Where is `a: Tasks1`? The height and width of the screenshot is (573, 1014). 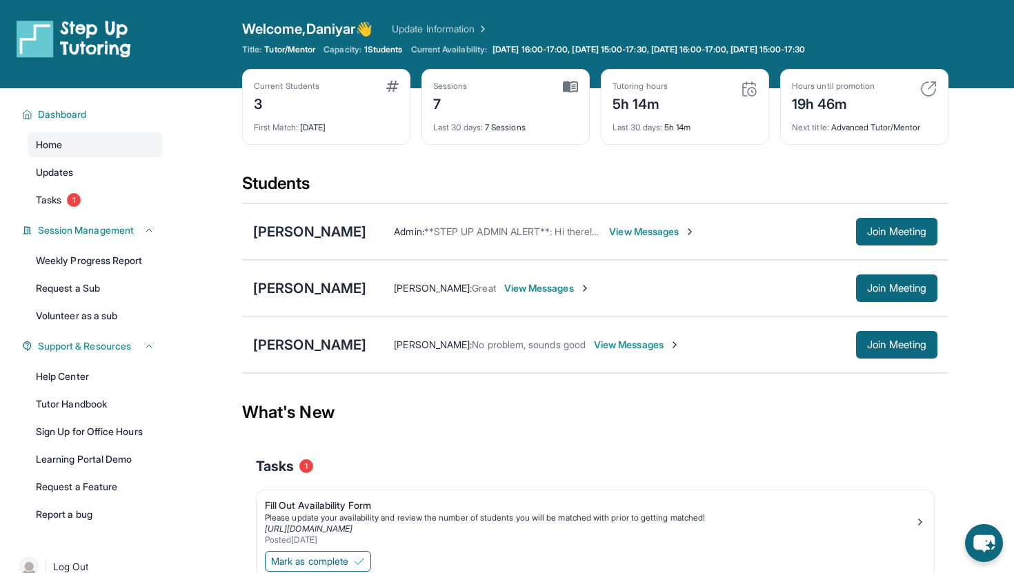
a: Tasks1 is located at coordinates (95, 200).